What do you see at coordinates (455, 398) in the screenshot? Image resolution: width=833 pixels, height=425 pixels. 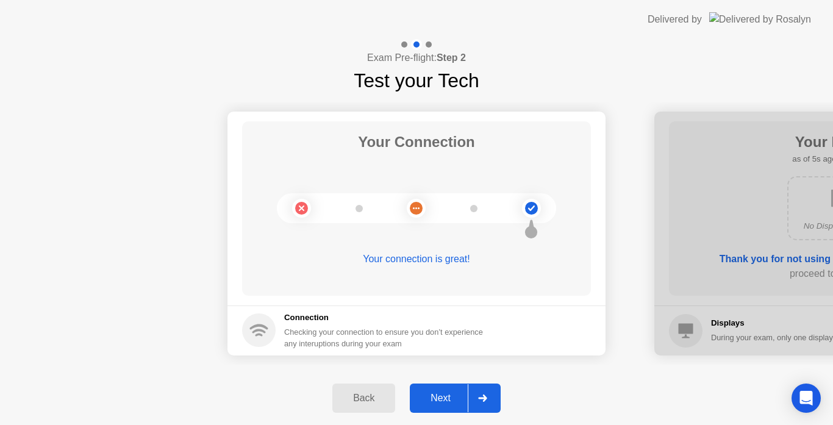 I see `button: Next` at bounding box center [455, 398].